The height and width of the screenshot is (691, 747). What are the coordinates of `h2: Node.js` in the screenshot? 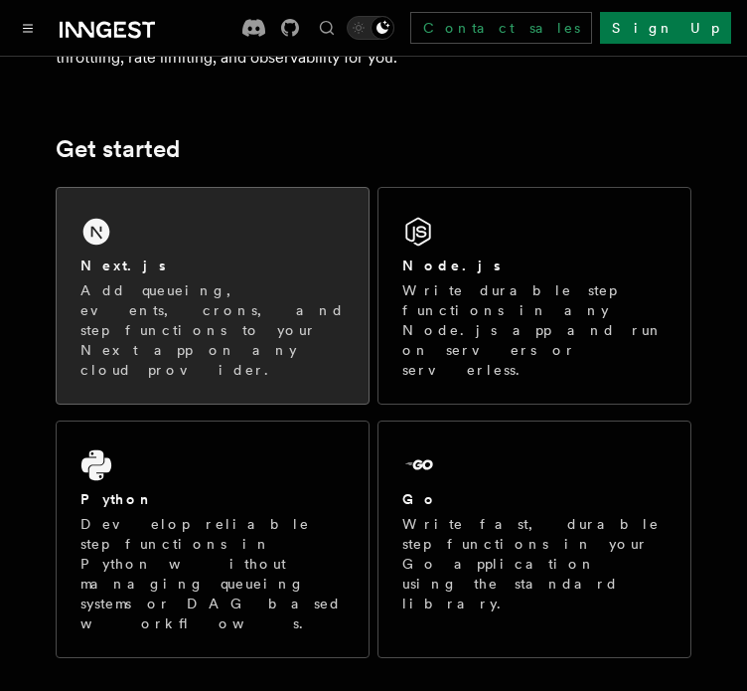 It's located at (451, 265).